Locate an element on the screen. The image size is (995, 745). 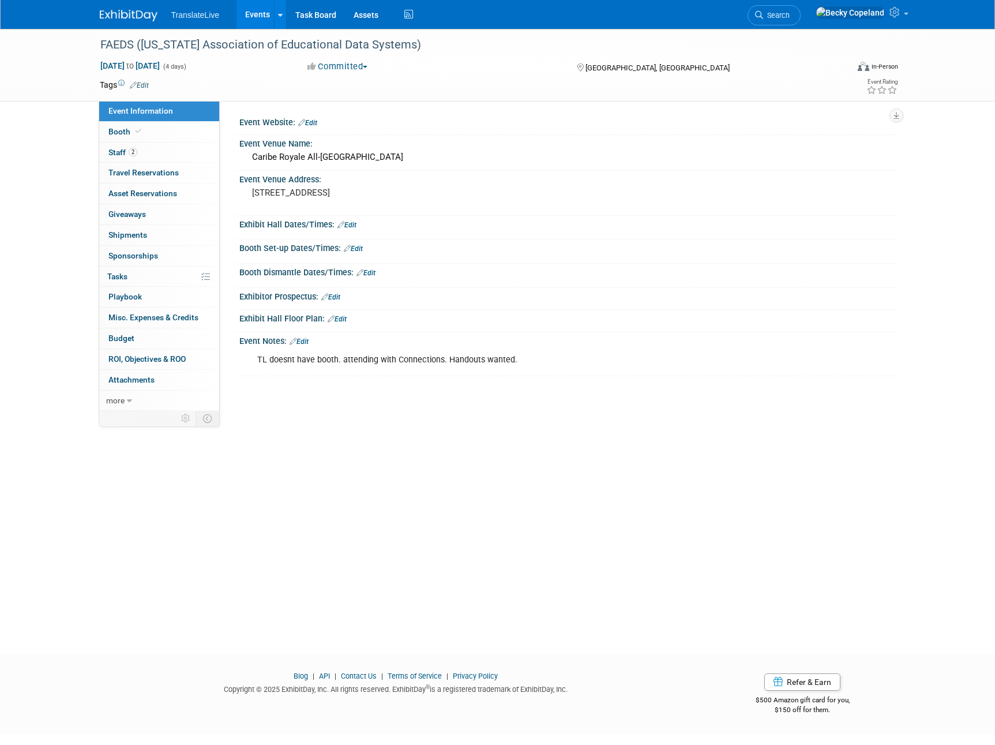
a: Misc. Expenses & Credits is located at coordinates (159, 317).